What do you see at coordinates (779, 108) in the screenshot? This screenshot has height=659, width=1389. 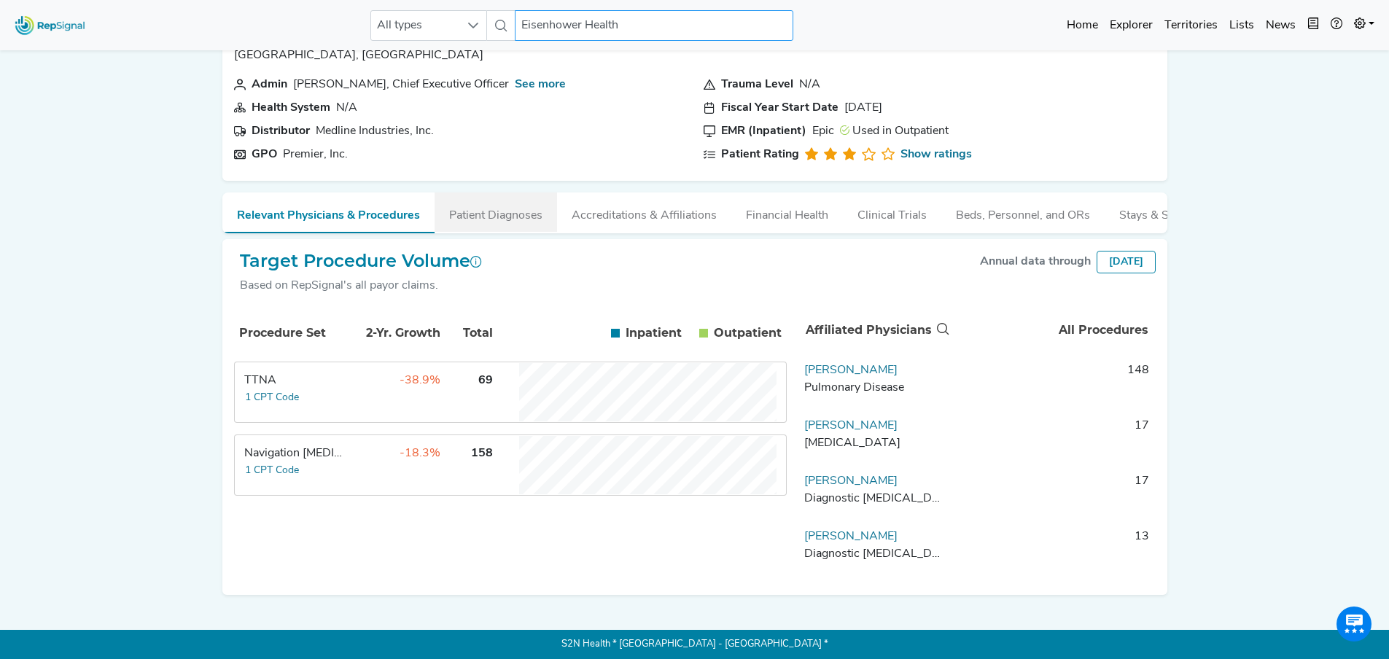 I see `div: Fiscal Year Start Date` at bounding box center [779, 108].